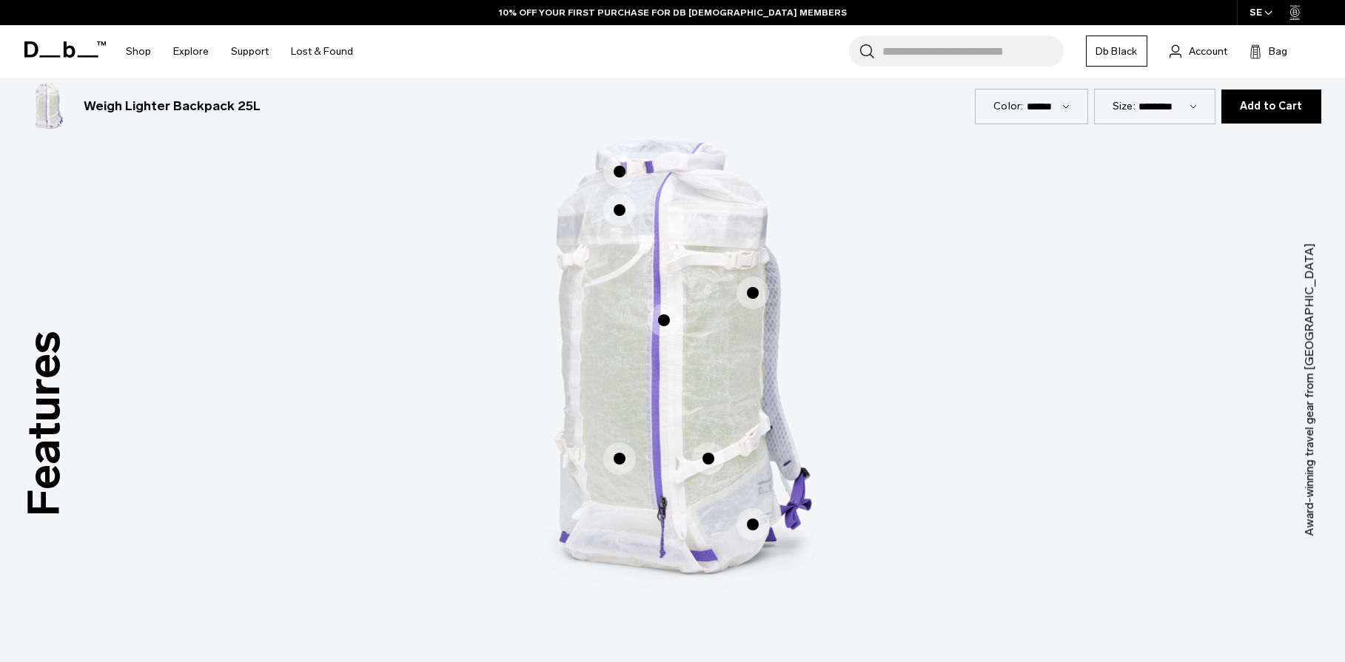 This screenshot has width=1345, height=662. Describe the element at coordinates (1271, 107) in the screenshot. I see `span: Add to Cart` at that location.